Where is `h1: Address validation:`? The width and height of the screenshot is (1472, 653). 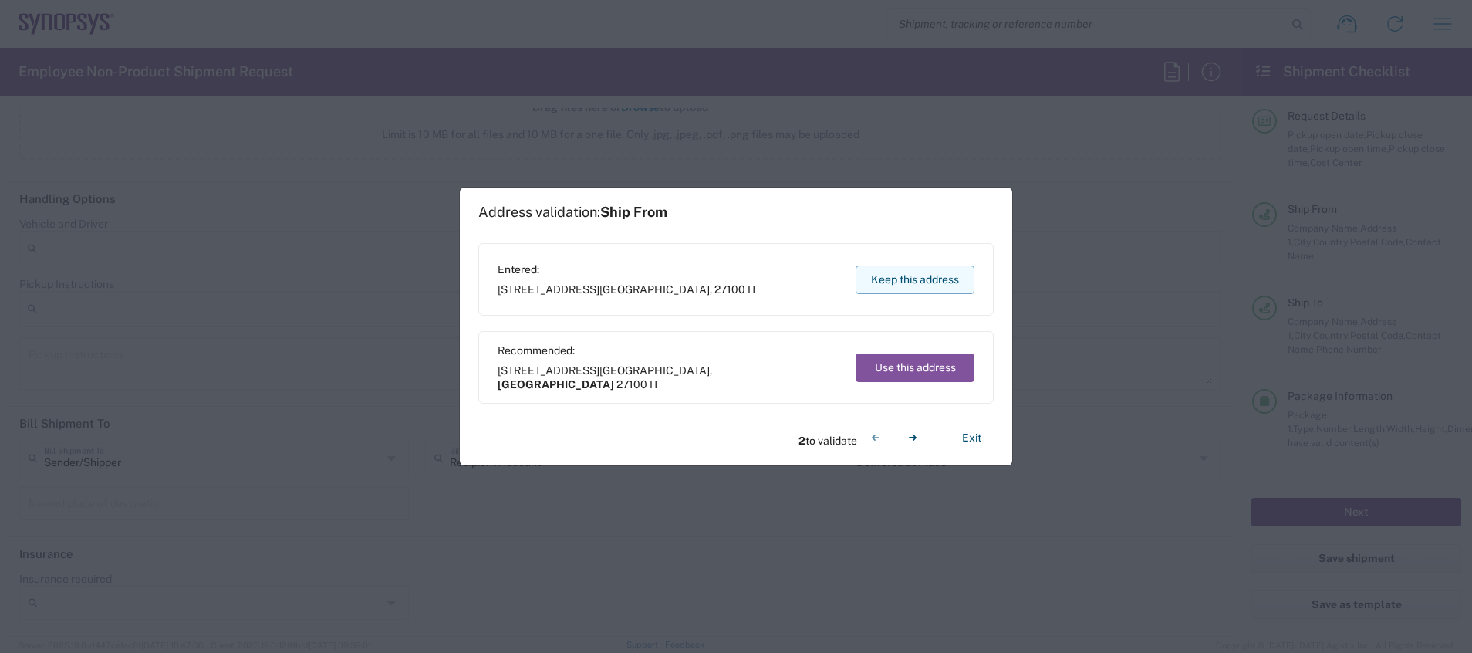
h1: Address validation: is located at coordinates (573, 212).